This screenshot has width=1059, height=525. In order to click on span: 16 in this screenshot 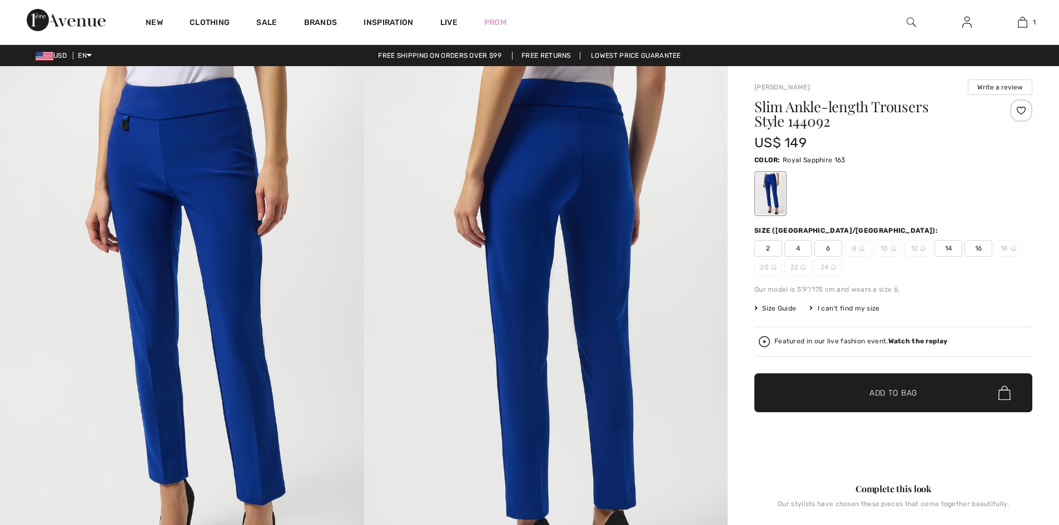, I will do `click(978, 248)`.